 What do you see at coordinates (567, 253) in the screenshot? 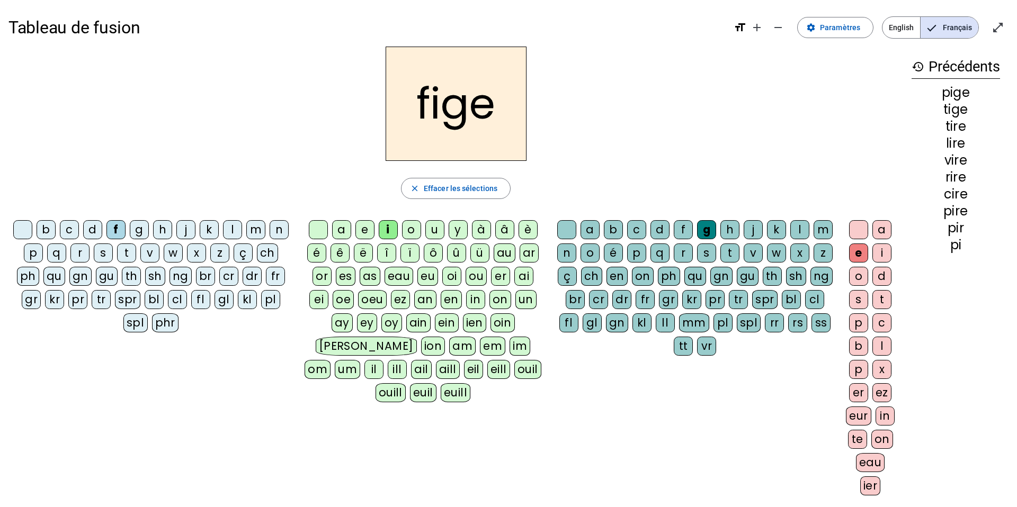
I see `div: n` at bounding box center [567, 253].